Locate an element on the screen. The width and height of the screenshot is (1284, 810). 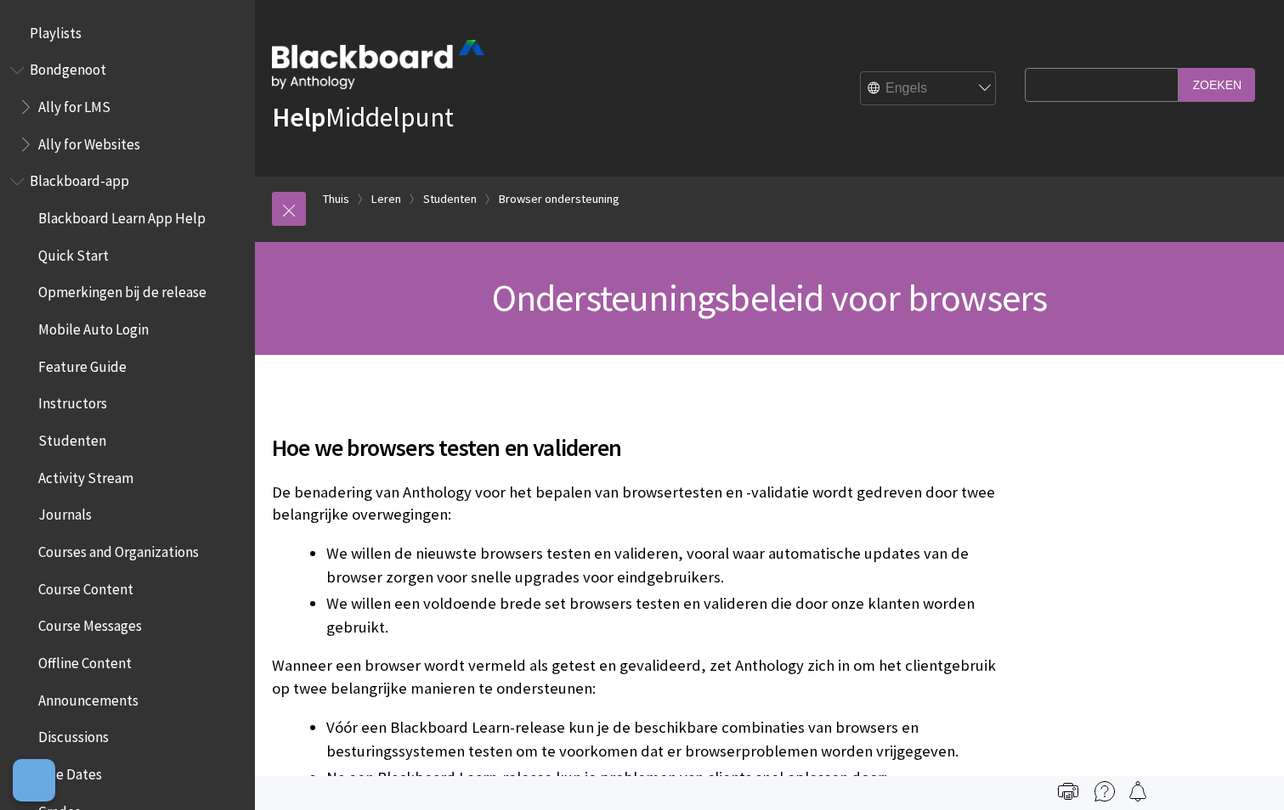
img: Meer hulp is located at coordinates (1104, 792).